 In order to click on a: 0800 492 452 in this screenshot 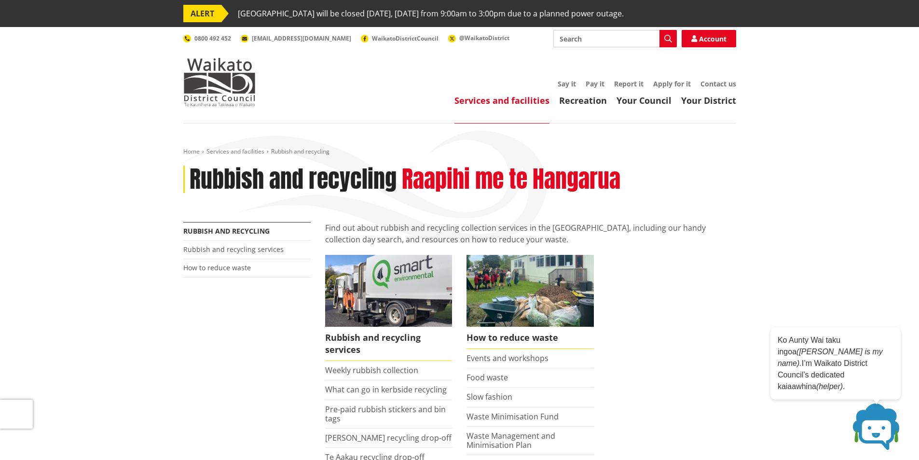, I will do `click(207, 38)`.